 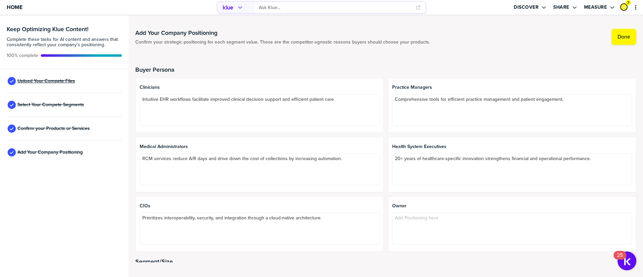 I want to click on span: Home, so click(x=14, y=7).